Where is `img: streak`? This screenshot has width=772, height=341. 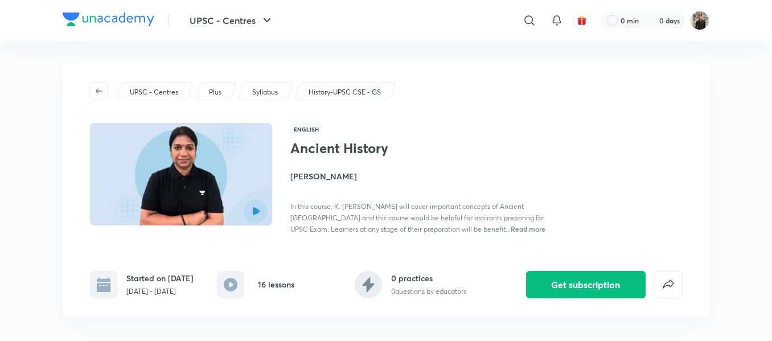 img: streak is located at coordinates (651, 20).